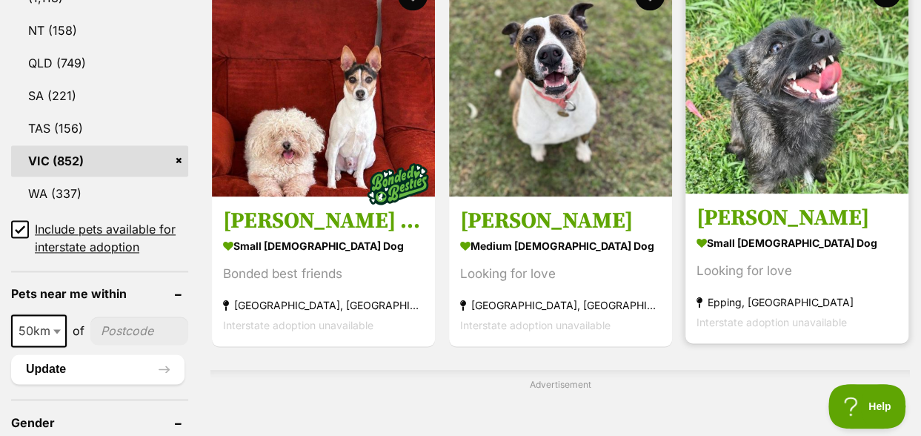  Describe the element at coordinates (98, 369) in the screenshot. I see `button: Update` at that location.